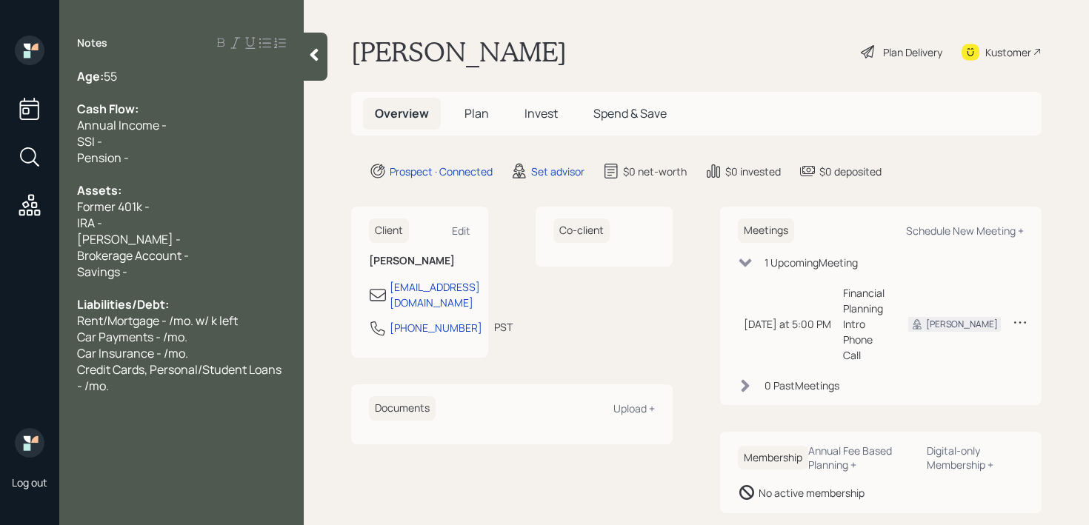 The image size is (1089, 525). I want to click on span: Brokerage Account -, so click(133, 256).